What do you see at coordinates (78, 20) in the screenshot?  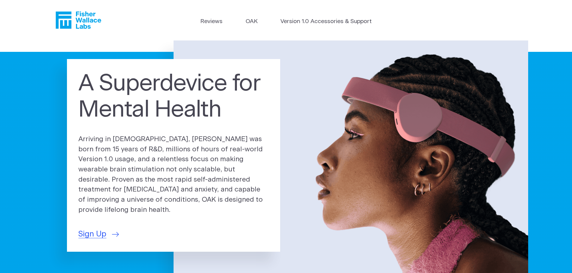 I see `a: Fisher Wallace` at bounding box center [78, 20].